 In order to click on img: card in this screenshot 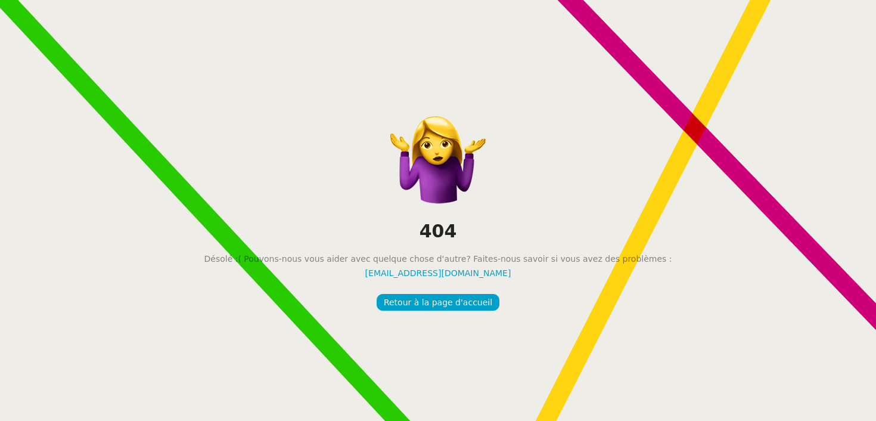, I will do `click(438, 158)`.